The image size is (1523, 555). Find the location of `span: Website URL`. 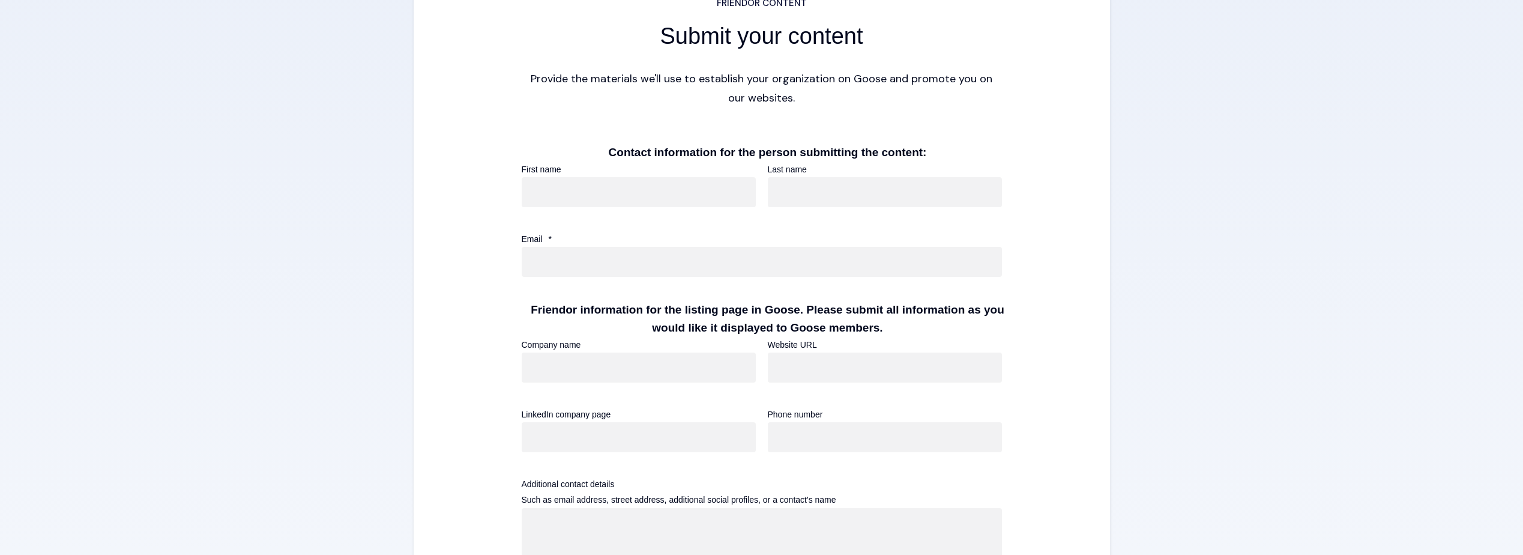

span: Website URL is located at coordinates (792, 345).